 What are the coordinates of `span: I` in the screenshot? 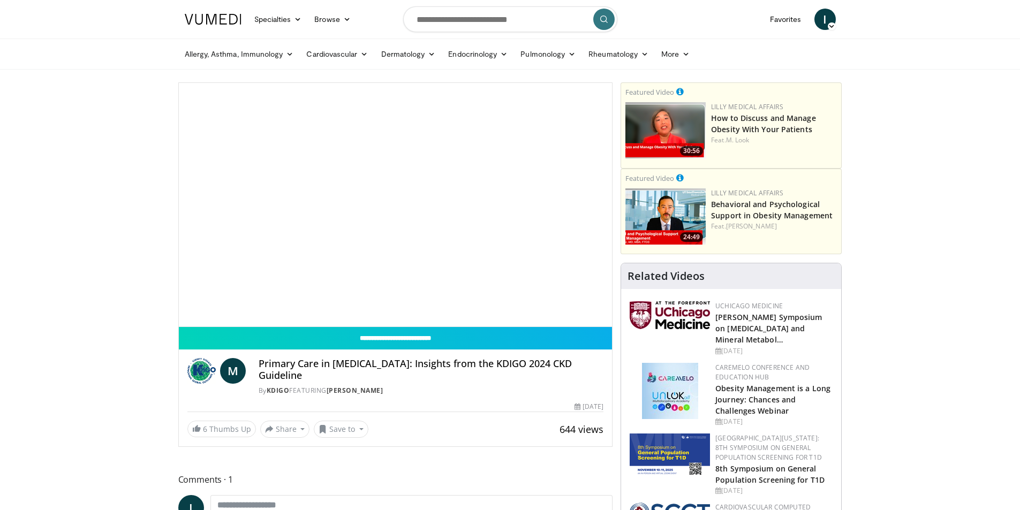 It's located at (825, 19).